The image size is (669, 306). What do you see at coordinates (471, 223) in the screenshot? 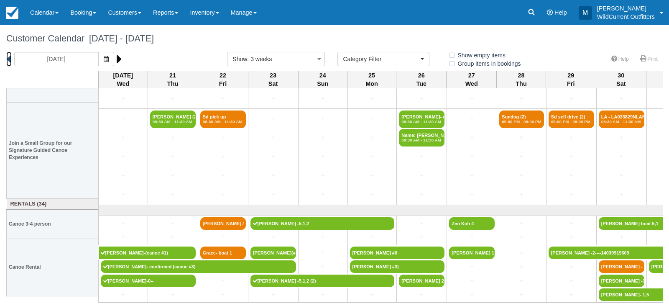
I see `a: Zen Koh 4` at bounding box center [471, 223].